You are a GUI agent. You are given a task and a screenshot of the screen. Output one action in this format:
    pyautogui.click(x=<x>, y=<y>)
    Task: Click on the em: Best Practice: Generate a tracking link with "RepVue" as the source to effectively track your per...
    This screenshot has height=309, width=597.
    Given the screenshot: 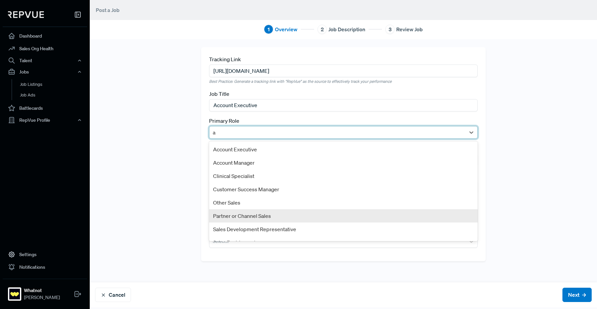 What is the action you would take?
    pyautogui.click(x=343, y=81)
    